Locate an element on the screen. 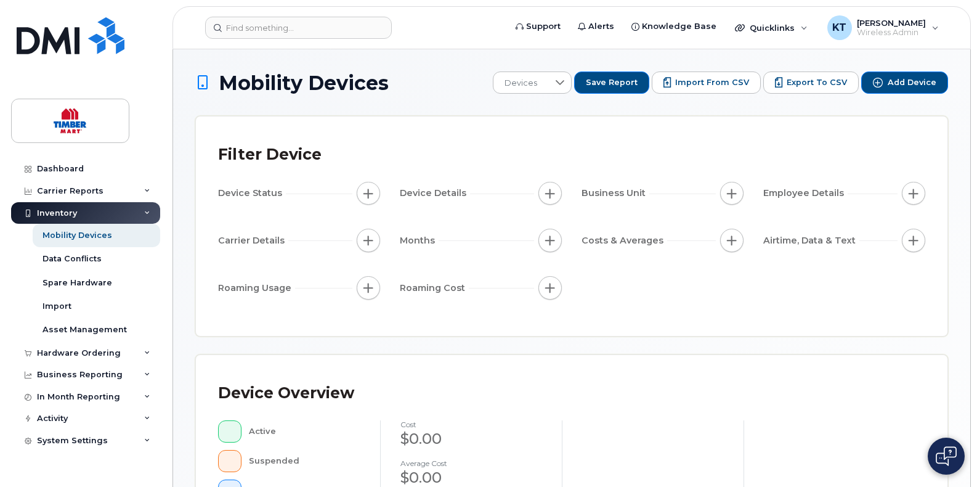  h4: cost is located at coordinates (471, 424).